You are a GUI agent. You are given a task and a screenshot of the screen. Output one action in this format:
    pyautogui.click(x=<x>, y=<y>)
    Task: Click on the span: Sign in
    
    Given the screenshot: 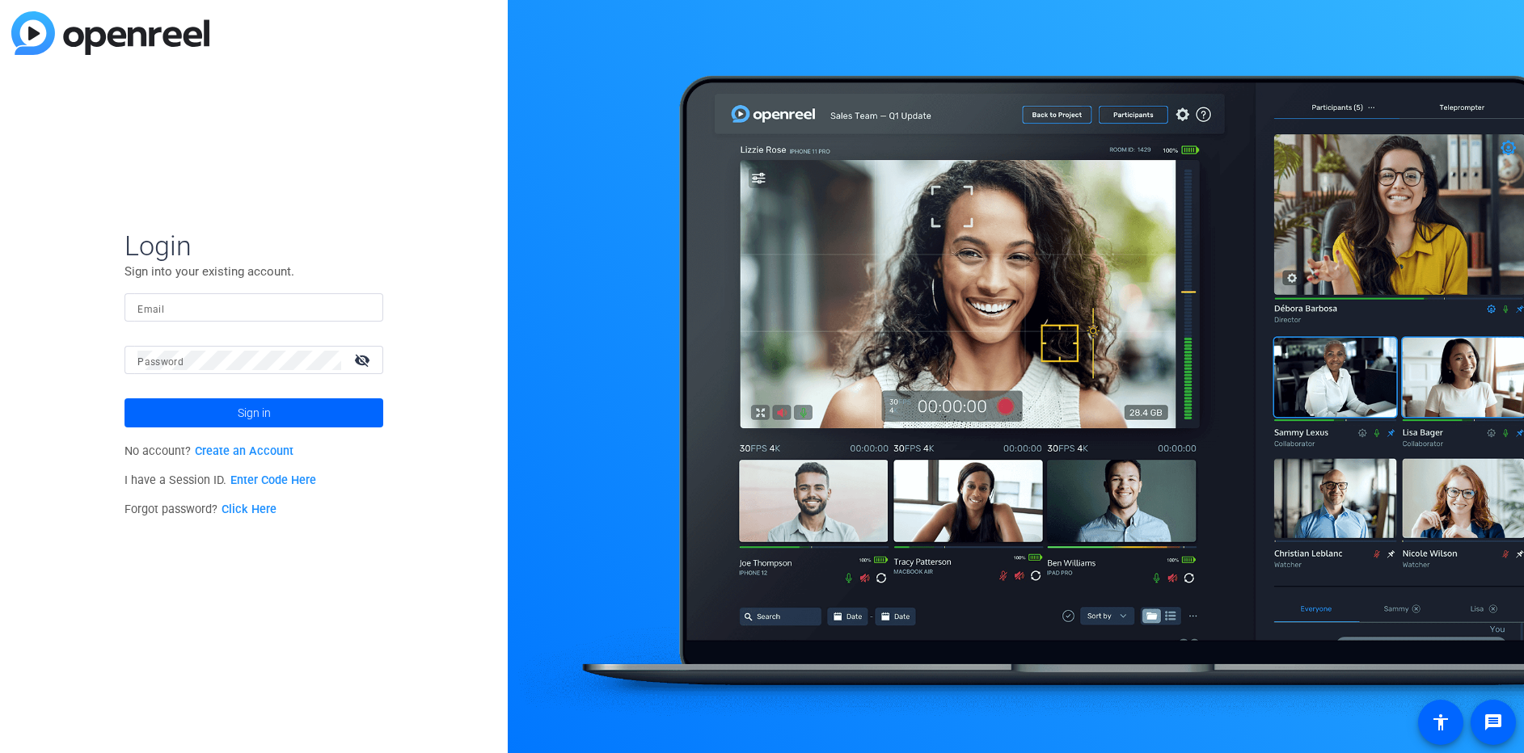 What is the action you would take?
    pyautogui.click(x=254, y=413)
    